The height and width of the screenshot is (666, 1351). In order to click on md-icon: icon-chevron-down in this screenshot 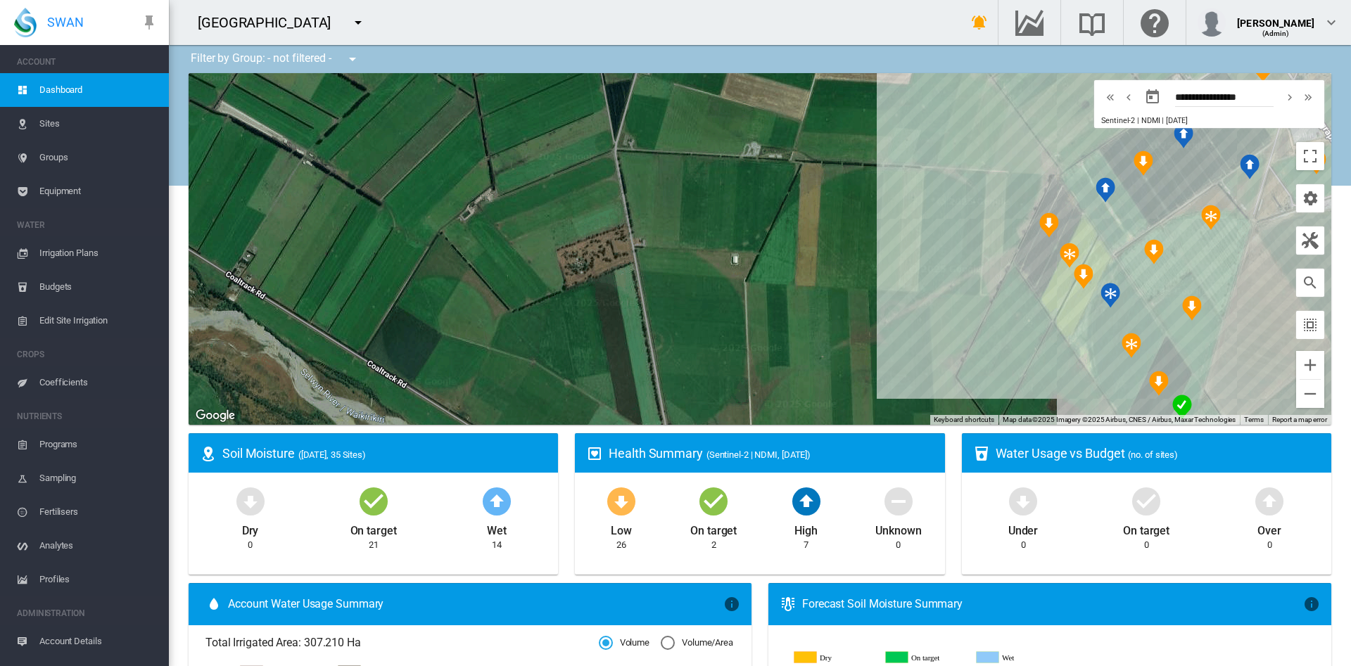, I will do `click(1331, 23)`.